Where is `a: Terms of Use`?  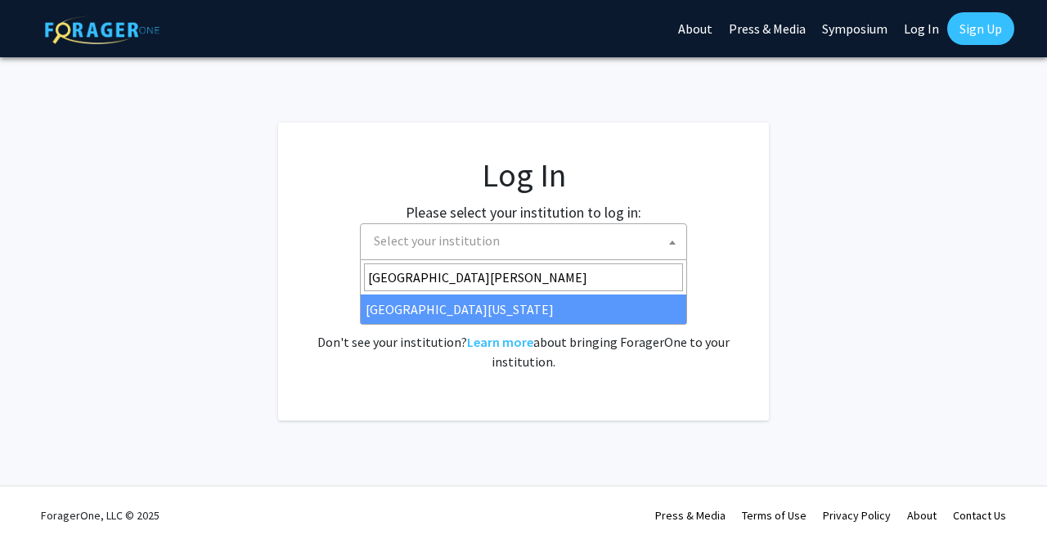
a: Terms of Use is located at coordinates (773, 515).